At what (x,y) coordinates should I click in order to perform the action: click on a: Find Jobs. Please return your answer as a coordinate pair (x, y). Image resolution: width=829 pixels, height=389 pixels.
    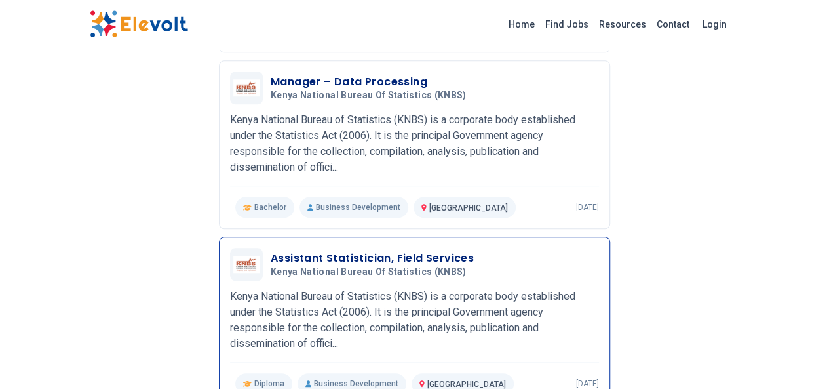
    Looking at the image, I should click on (567, 24).